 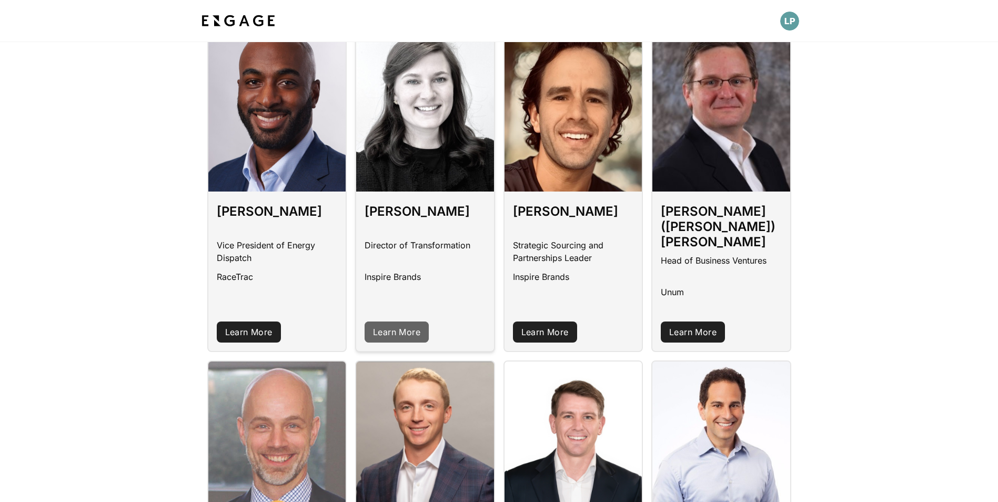 What do you see at coordinates (713, 264) in the screenshot?
I see `p: Head of Business Ventures` at bounding box center [713, 264].